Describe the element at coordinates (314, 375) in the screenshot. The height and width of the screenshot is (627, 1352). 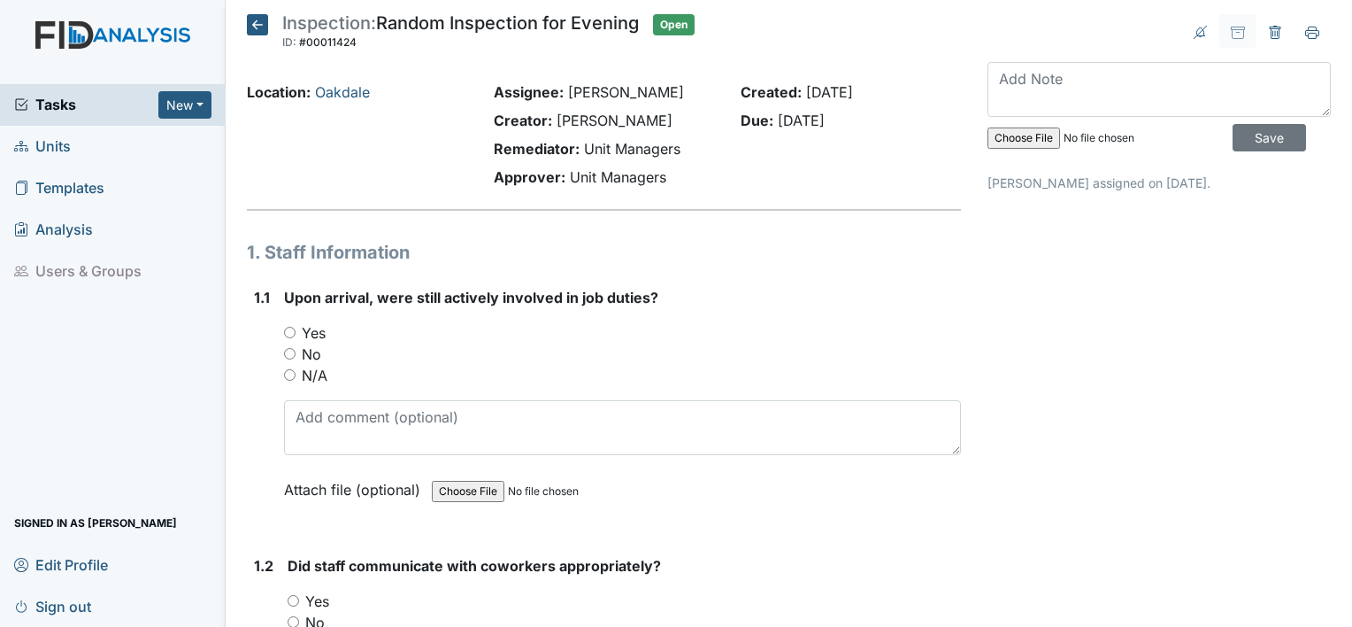
I see `label: N/A` at that location.